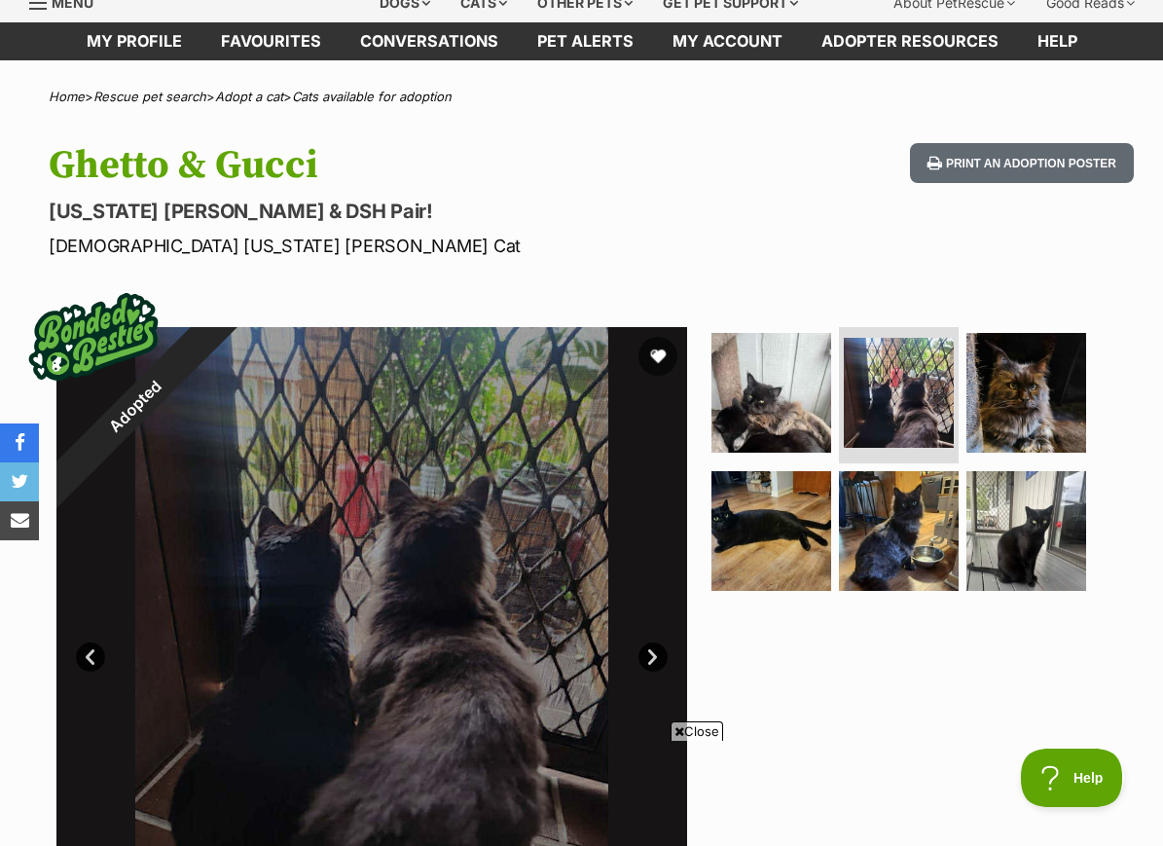 This screenshot has width=1163, height=846. What do you see at coordinates (93, 337) in the screenshot?
I see `img: bonded besties` at bounding box center [93, 337].